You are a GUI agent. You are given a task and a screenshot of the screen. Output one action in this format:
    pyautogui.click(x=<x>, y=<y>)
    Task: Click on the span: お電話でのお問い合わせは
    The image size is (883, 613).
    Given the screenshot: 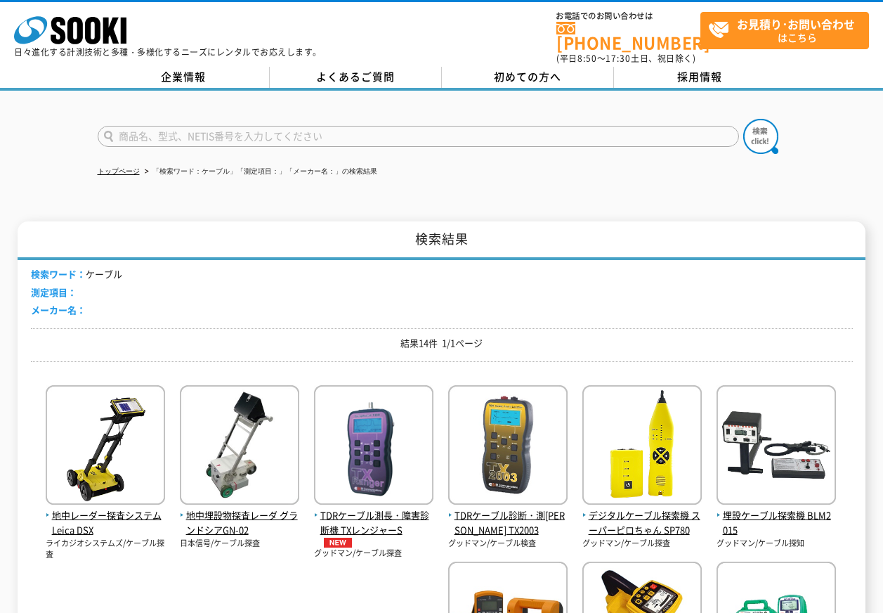 What is the action you would take?
    pyautogui.click(x=628, y=16)
    